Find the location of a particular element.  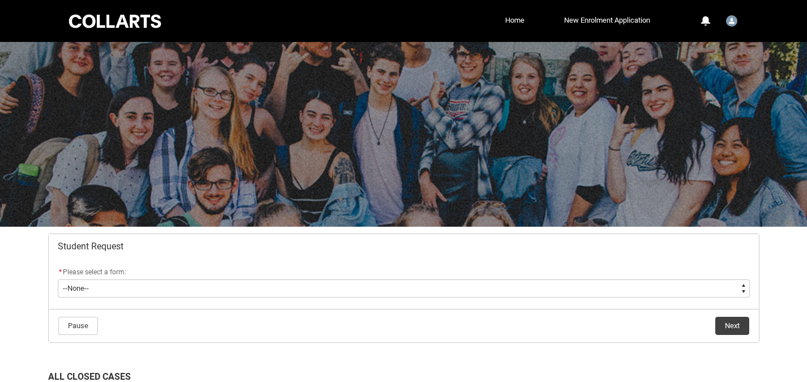

button: Next is located at coordinates (732, 325).